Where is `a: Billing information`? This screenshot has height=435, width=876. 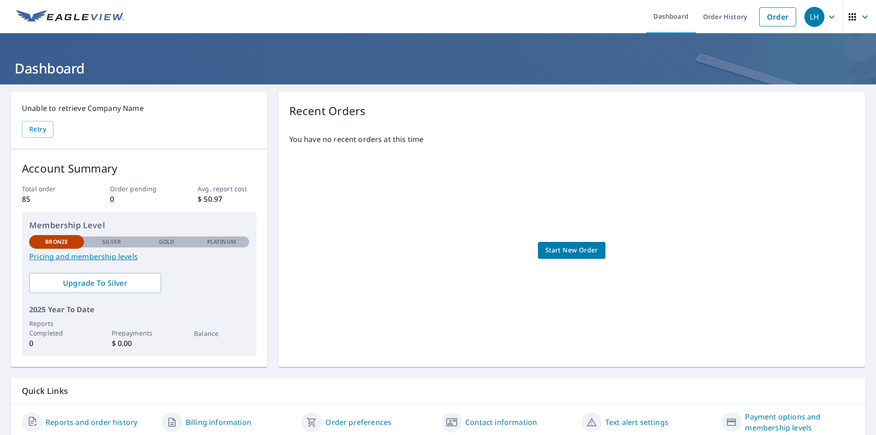
a: Billing information is located at coordinates (219, 422).